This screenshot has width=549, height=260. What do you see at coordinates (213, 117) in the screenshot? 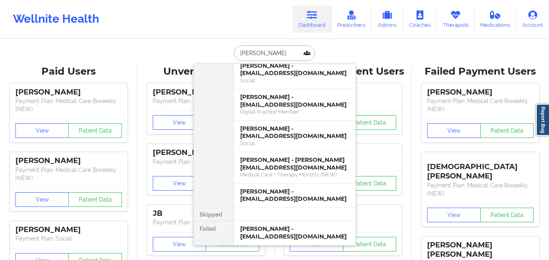
I see `div: Unverified` at bounding box center [213, 117].